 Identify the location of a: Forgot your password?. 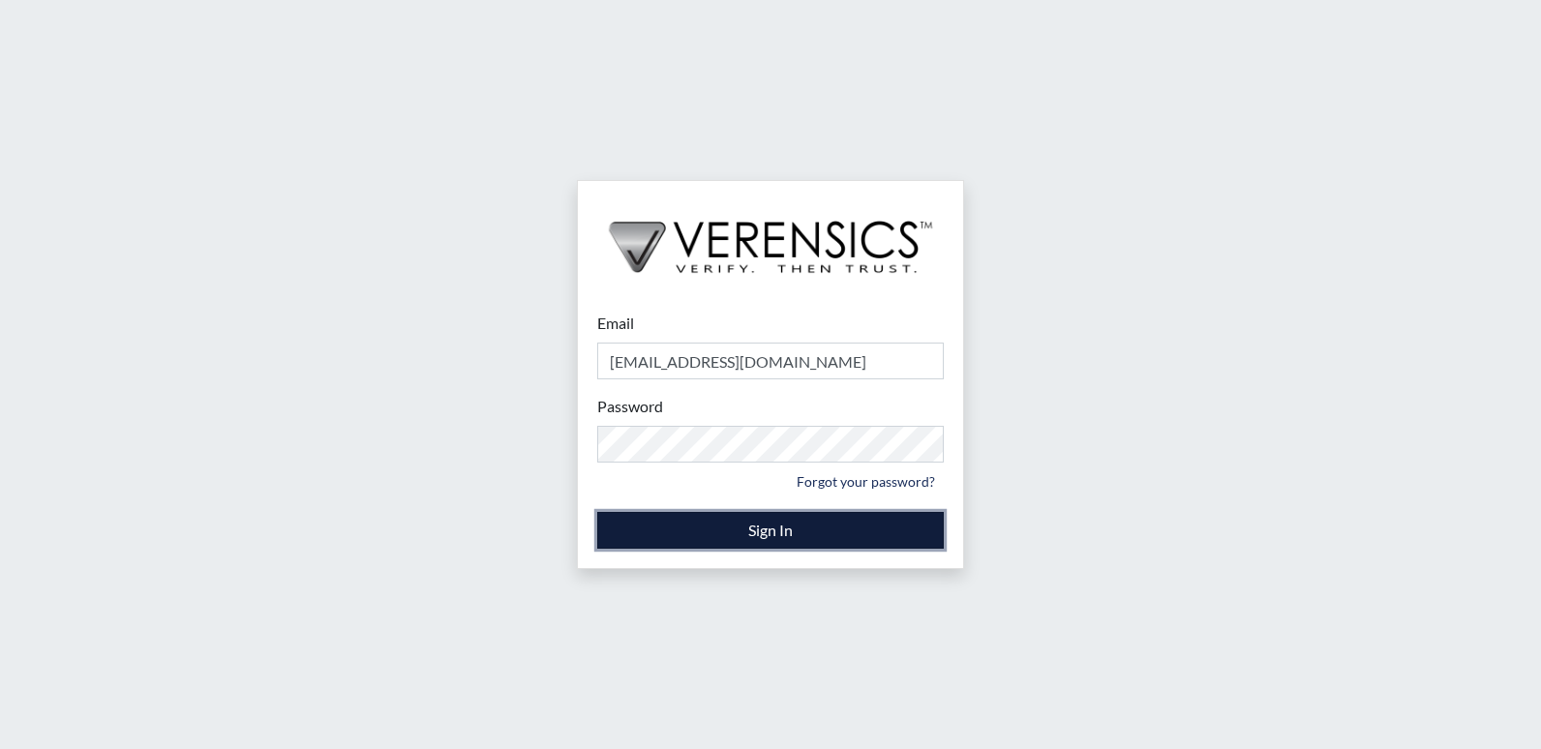
(865, 481).